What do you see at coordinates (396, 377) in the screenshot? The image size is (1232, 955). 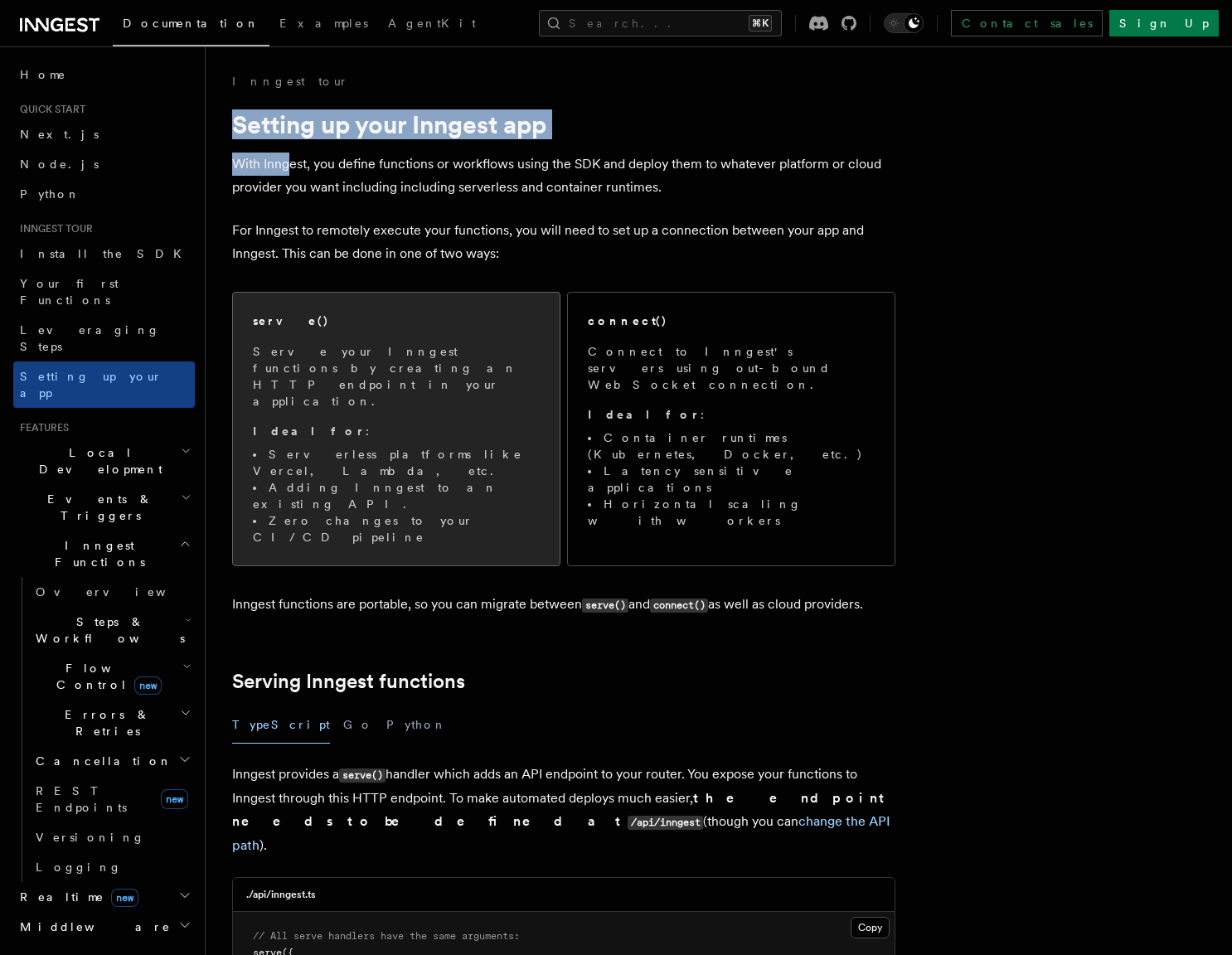 I see `p: Serve your Inngest functions by creating an HTTP endpoint in your application.` at bounding box center [396, 377].